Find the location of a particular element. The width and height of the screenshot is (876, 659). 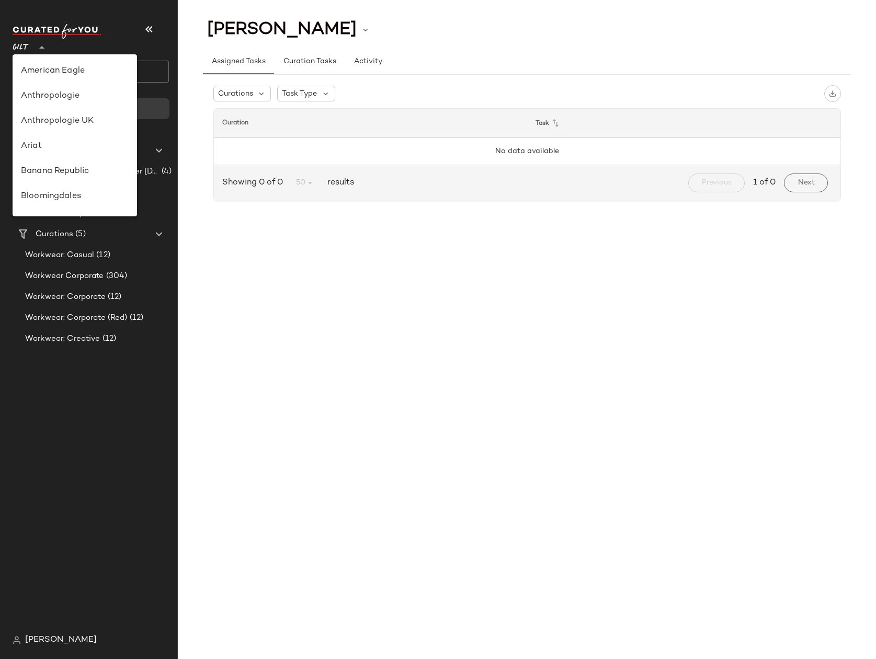

span: Assigned Tasks is located at coordinates (238, 62).